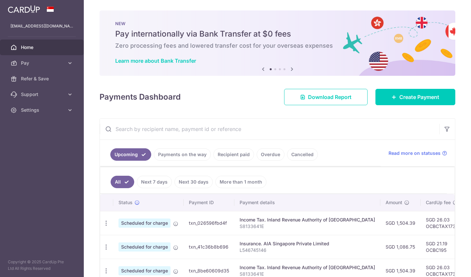 Image resolution: width=471 pixels, height=277 pixels. Describe the element at coordinates (417, 153) in the screenshot. I see `a: Read more on statuses` at that location.